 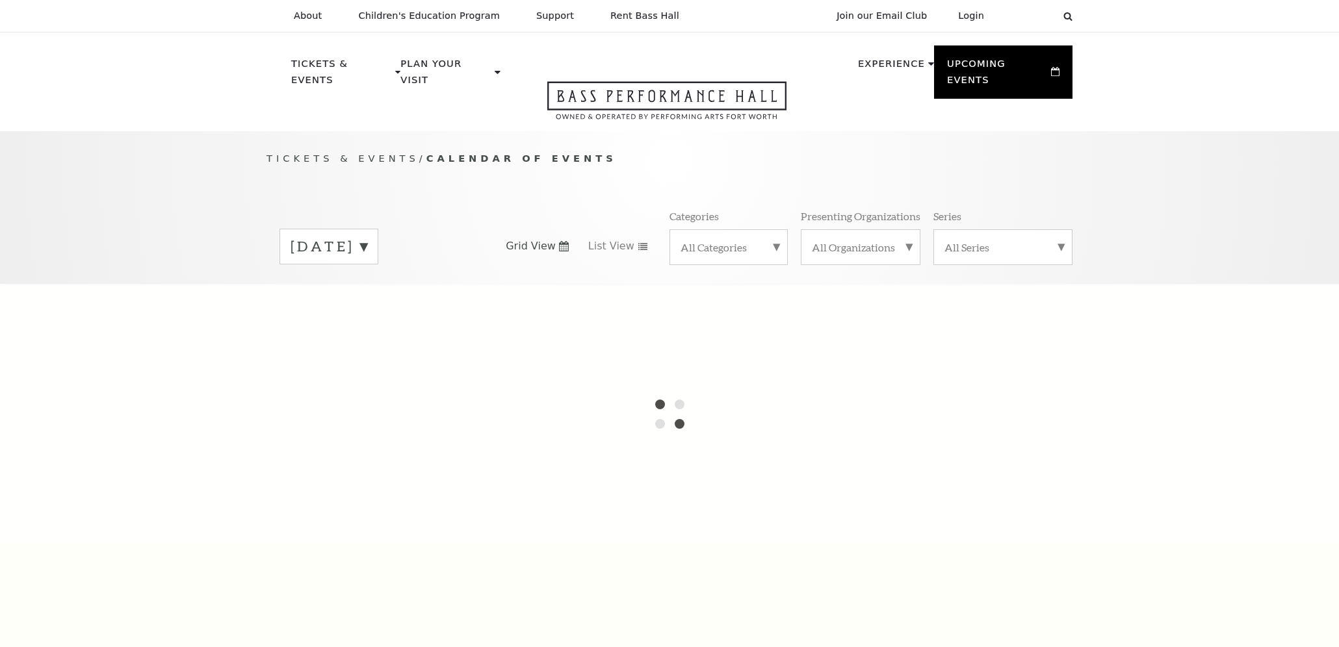 I want to click on p: Presenting Organizations, so click(x=860, y=216).